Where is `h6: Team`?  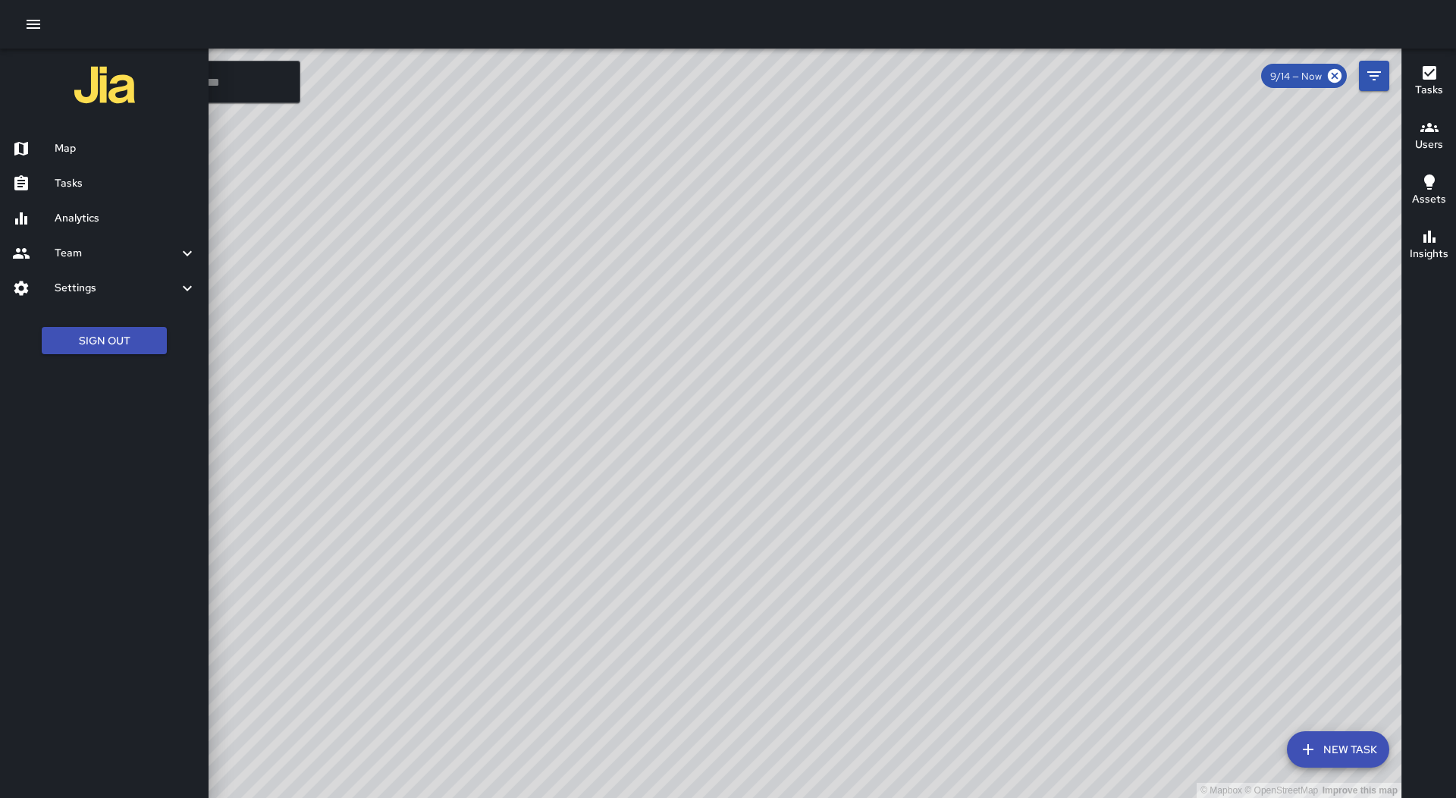 h6: Team is located at coordinates (116, 253).